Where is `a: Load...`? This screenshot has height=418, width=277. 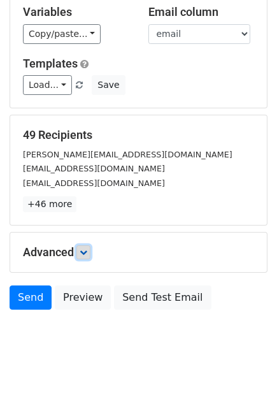 a: Load... is located at coordinates (47, 85).